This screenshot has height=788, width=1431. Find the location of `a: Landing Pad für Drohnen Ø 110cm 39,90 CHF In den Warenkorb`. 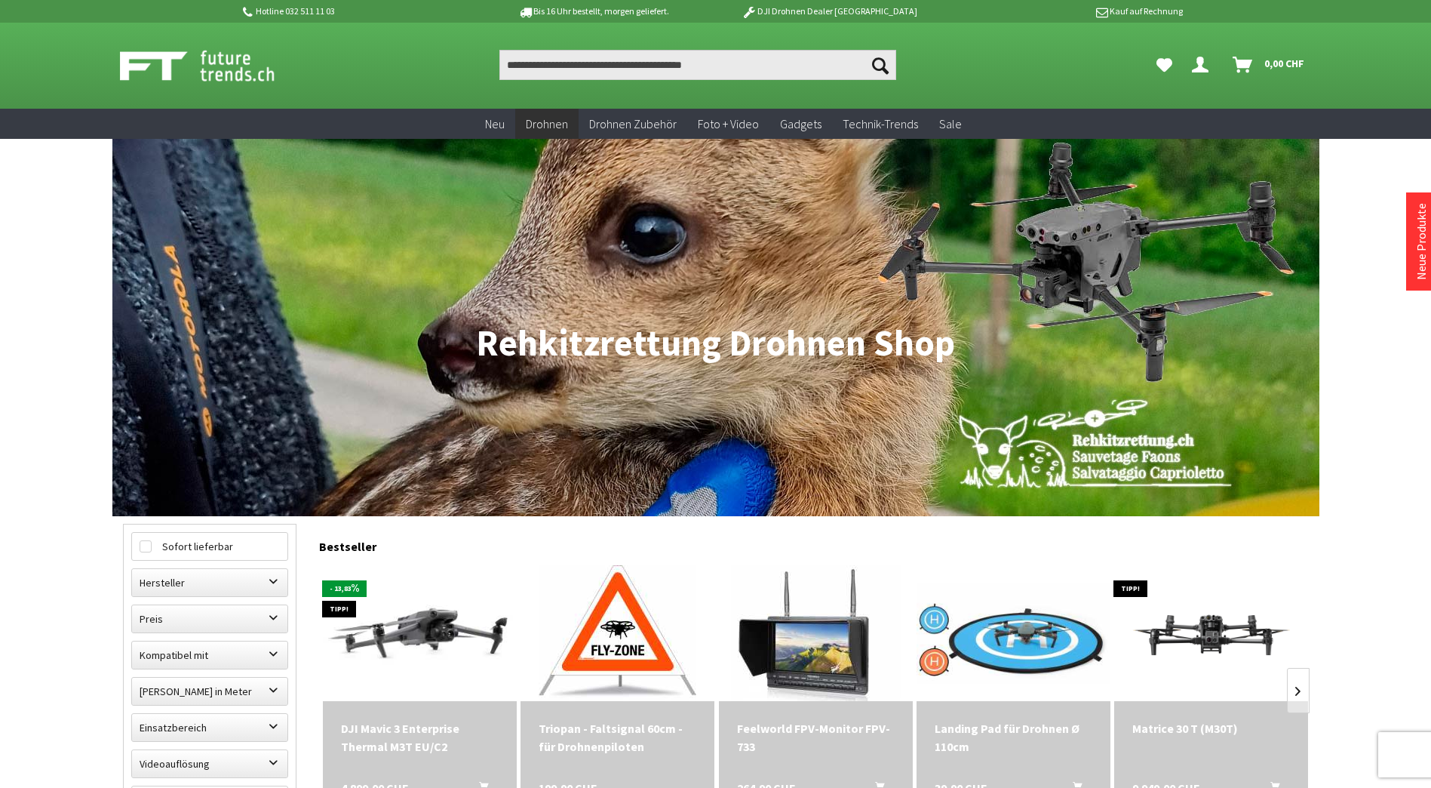

a: Landing Pad für Drohnen Ø 110cm 39,90 CHF In den Warenkorb is located at coordinates (1013, 737).